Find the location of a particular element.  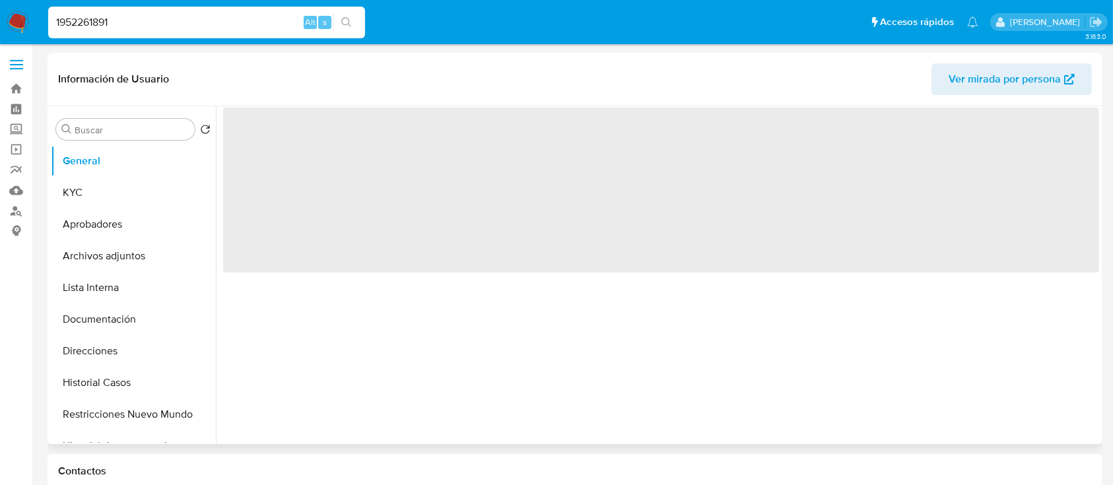

button: Ver mirada por persona is located at coordinates (1011, 79).